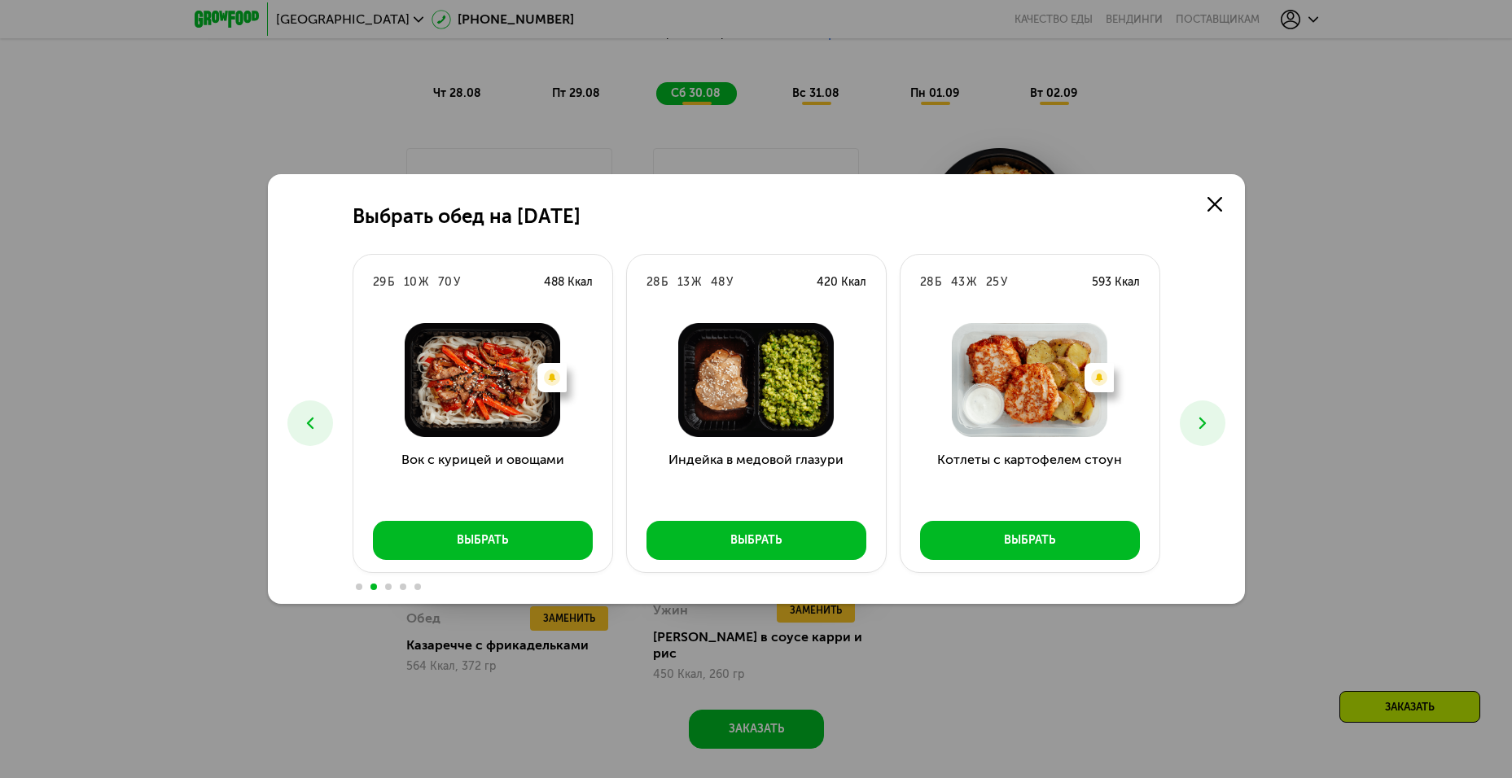 This screenshot has width=1512, height=778. What do you see at coordinates (841, 282) in the screenshot?
I see `div: 420 Ккал` at bounding box center [841, 282].